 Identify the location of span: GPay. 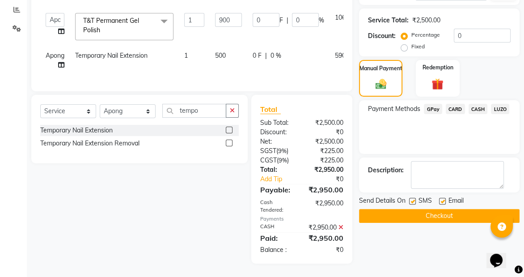
(433, 109).